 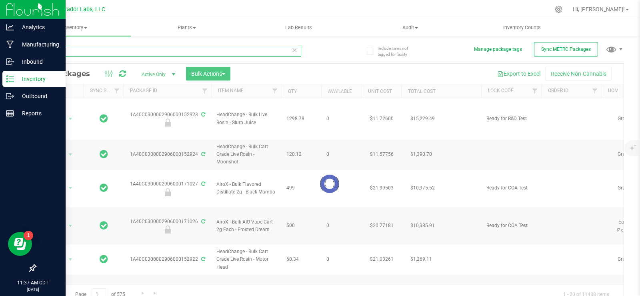 I want to click on span: Audit, so click(x=410, y=28).